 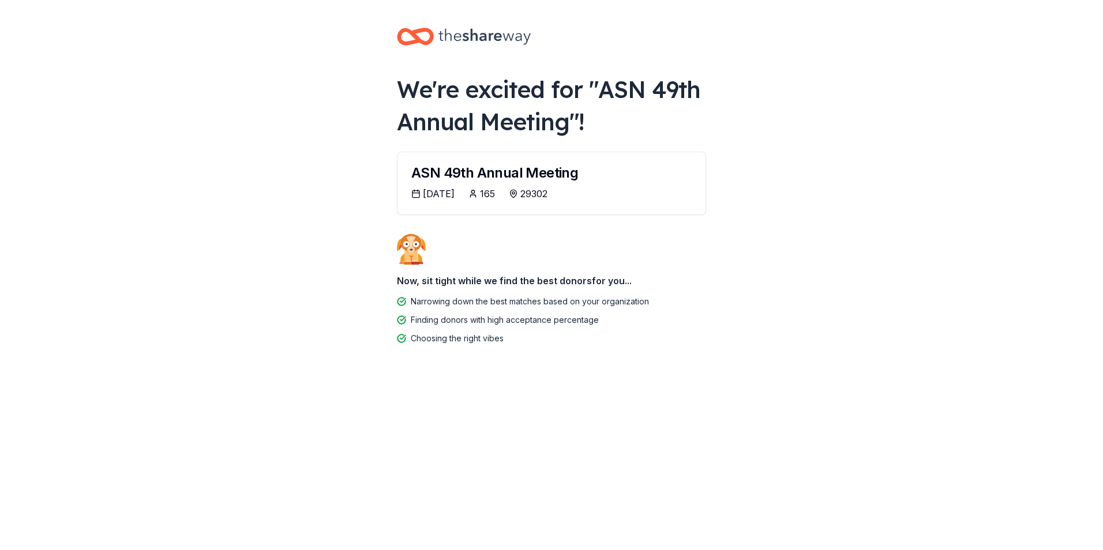 What do you see at coordinates (529, 302) in the screenshot?
I see `div: Narrowing down the best matches based on your organization` at bounding box center [529, 302].